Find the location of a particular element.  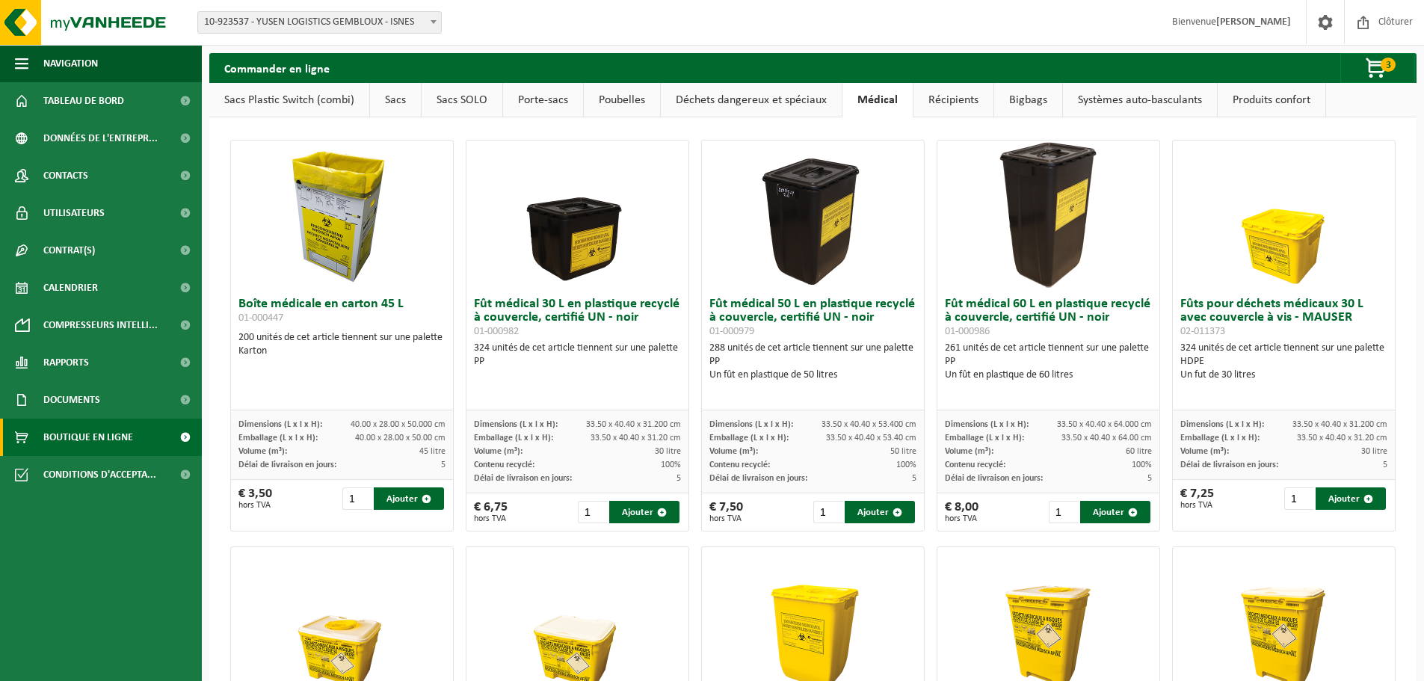

div: Un fût en plastique de 50 litres is located at coordinates (812, 375).